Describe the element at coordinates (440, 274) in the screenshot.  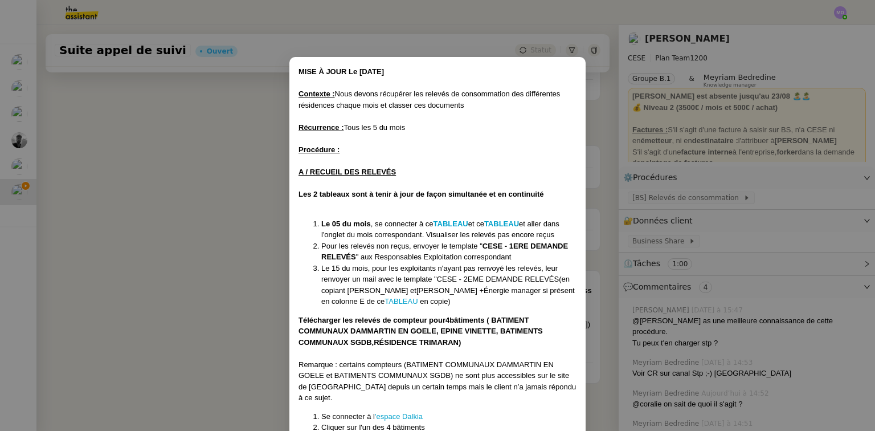
I see `span: Le 15 du mois, pour les exploitants n'ayant pas renvoyé les relevés, leur renvoyer un mail avec l...` at that location.